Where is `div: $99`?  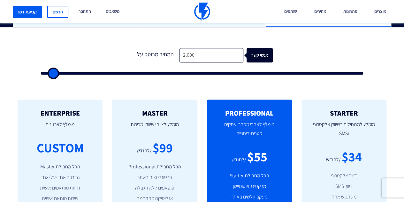 div: $99 is located at coordinates (162, 147).